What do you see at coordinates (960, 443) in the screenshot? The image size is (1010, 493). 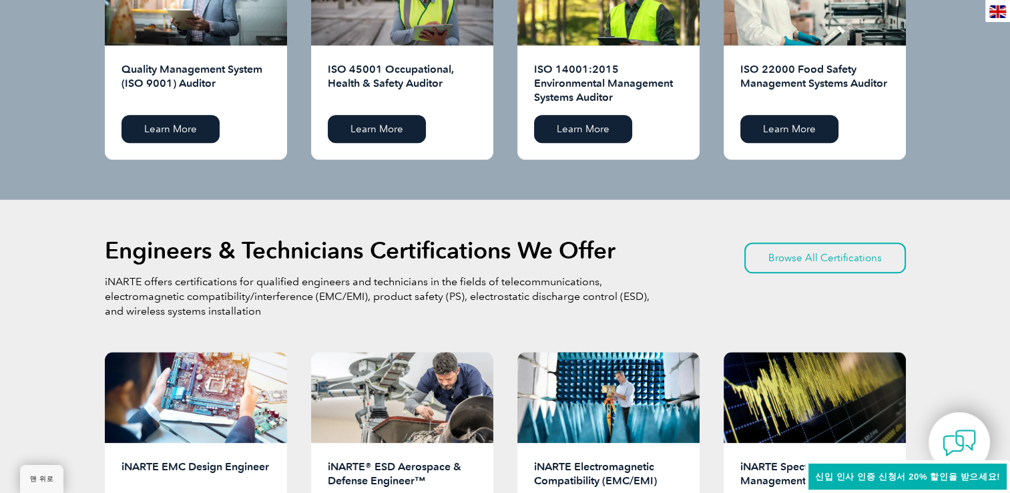 I see `img: contact-chat.png` at bounding box center [960, 443].